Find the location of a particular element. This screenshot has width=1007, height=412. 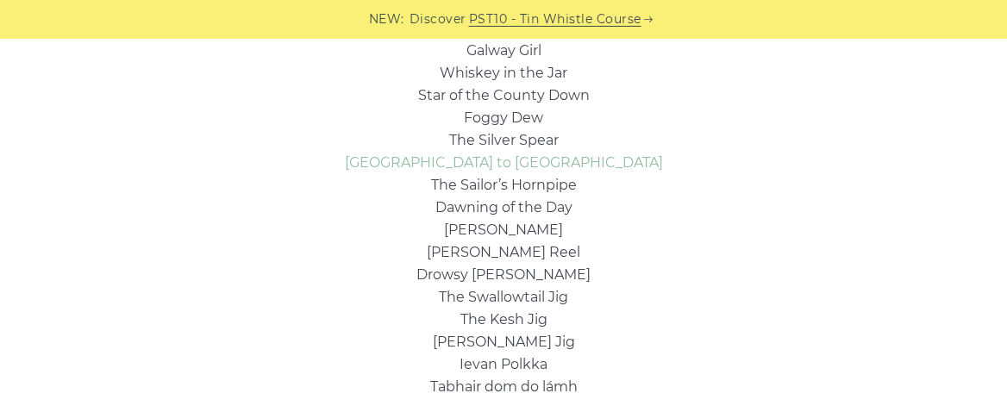

a: Tabhair dom do lámh is located at coordinates (503, 386).